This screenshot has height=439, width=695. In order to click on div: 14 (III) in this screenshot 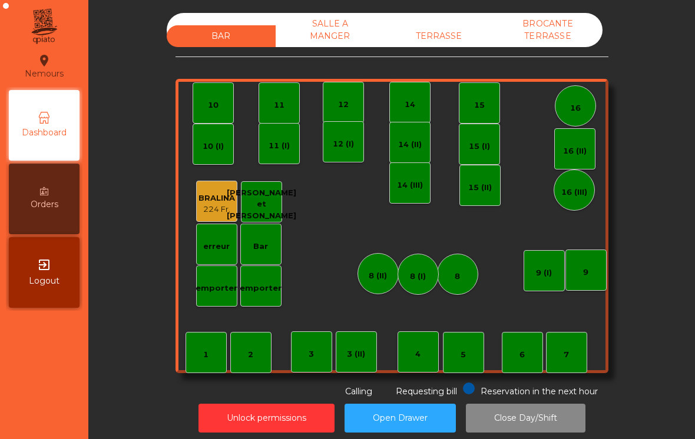, I will do `click(410, 185)`.